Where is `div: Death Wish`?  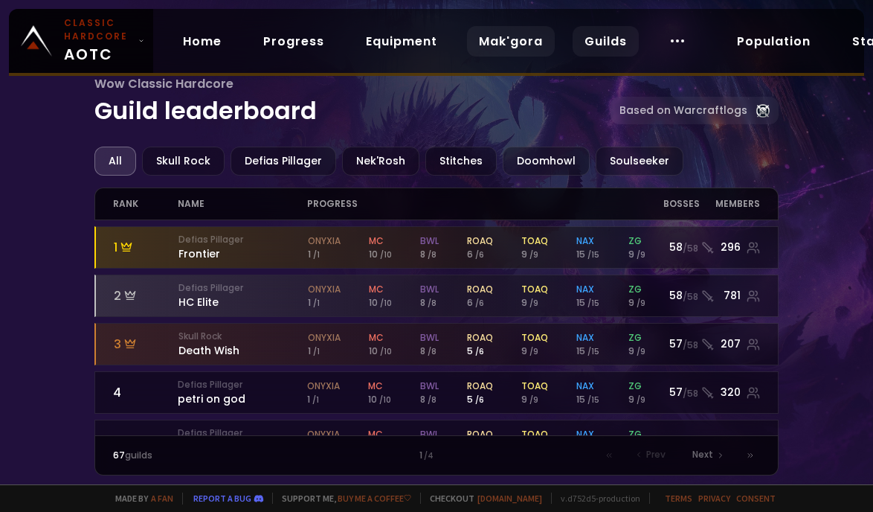
div: Death Wish is located at coordinates (243, 344).